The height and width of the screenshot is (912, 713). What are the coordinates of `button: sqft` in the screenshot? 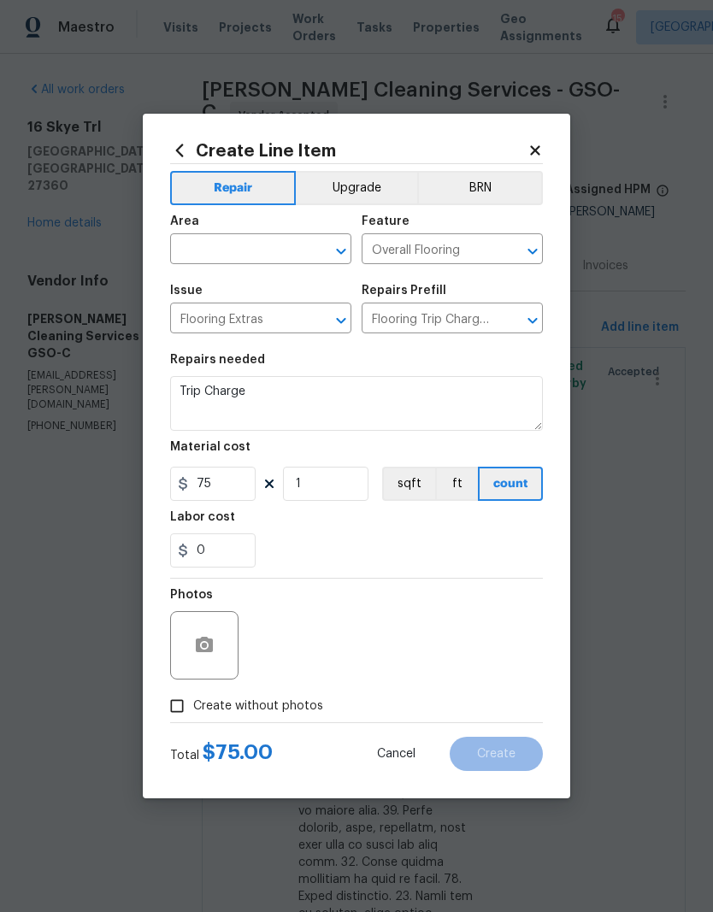 It's located at (409, 484).